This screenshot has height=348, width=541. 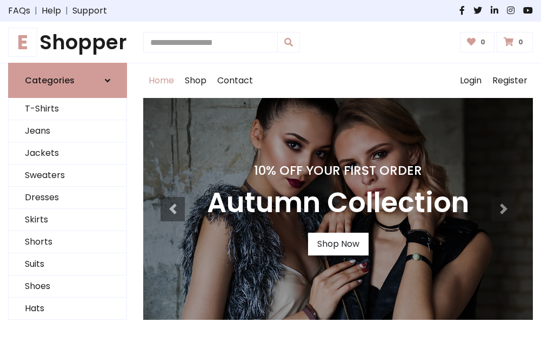 What do you see at coordinates (339, 244) in the screenshot?
I see `a: Shop Now` at bounding box center [339, 244].